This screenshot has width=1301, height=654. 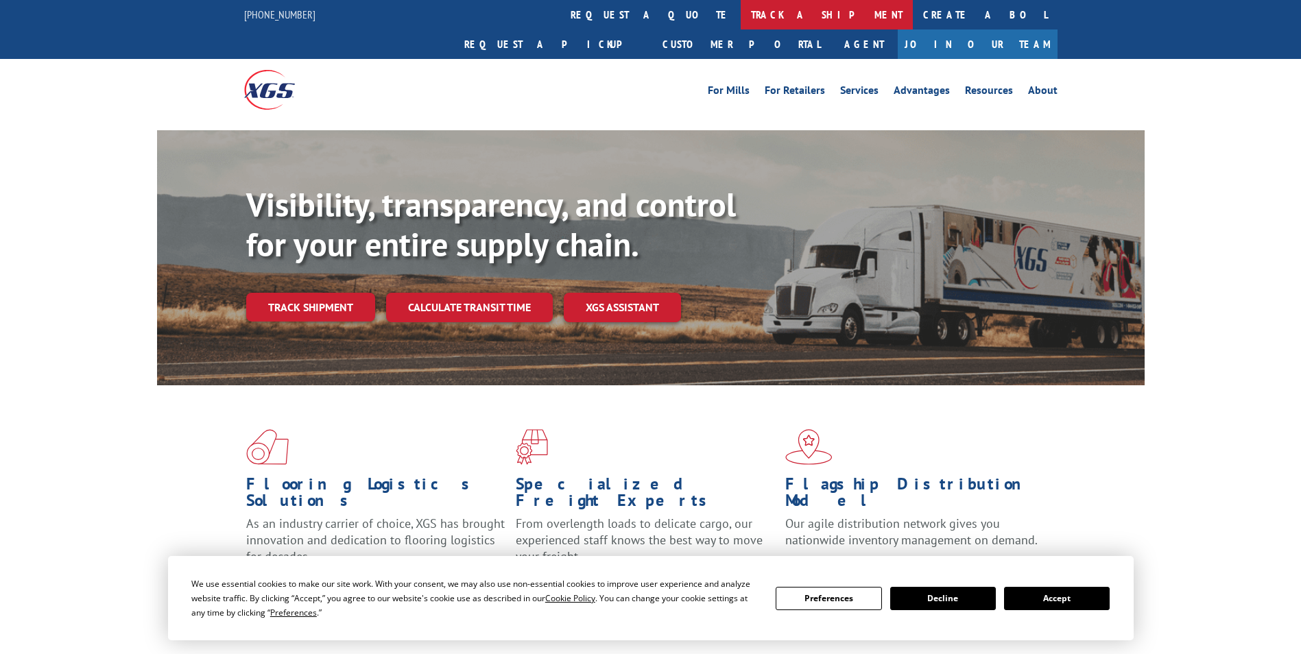 What do you see at coordinates (570, 598) in the screenshot?
I see `span: Cookie Policy` at bounding box center [570, 598].